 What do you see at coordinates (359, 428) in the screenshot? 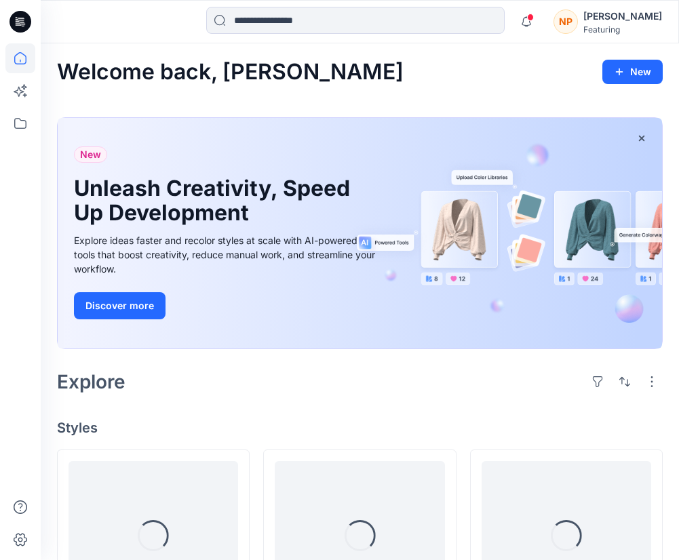
I see `h4: Styles` at bounding box center [359, 428].